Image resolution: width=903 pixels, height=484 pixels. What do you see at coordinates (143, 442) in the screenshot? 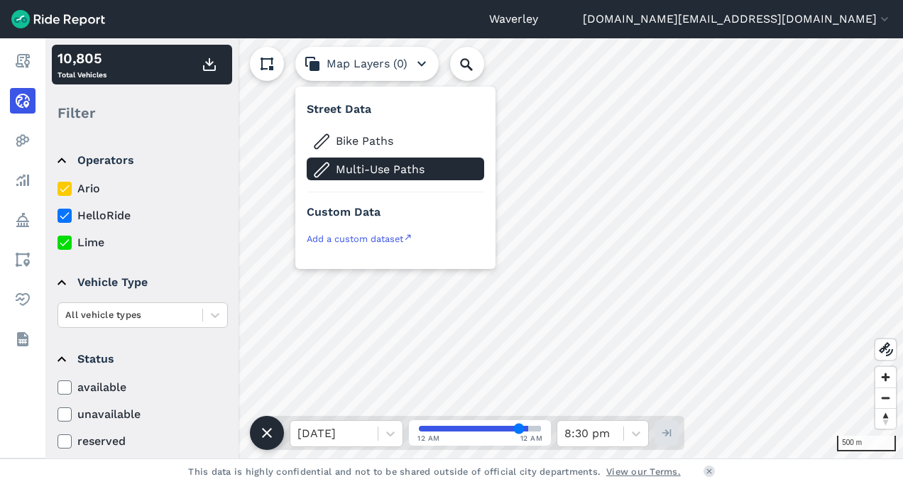
I see `label: reserved` at bounding box center [143, 442].